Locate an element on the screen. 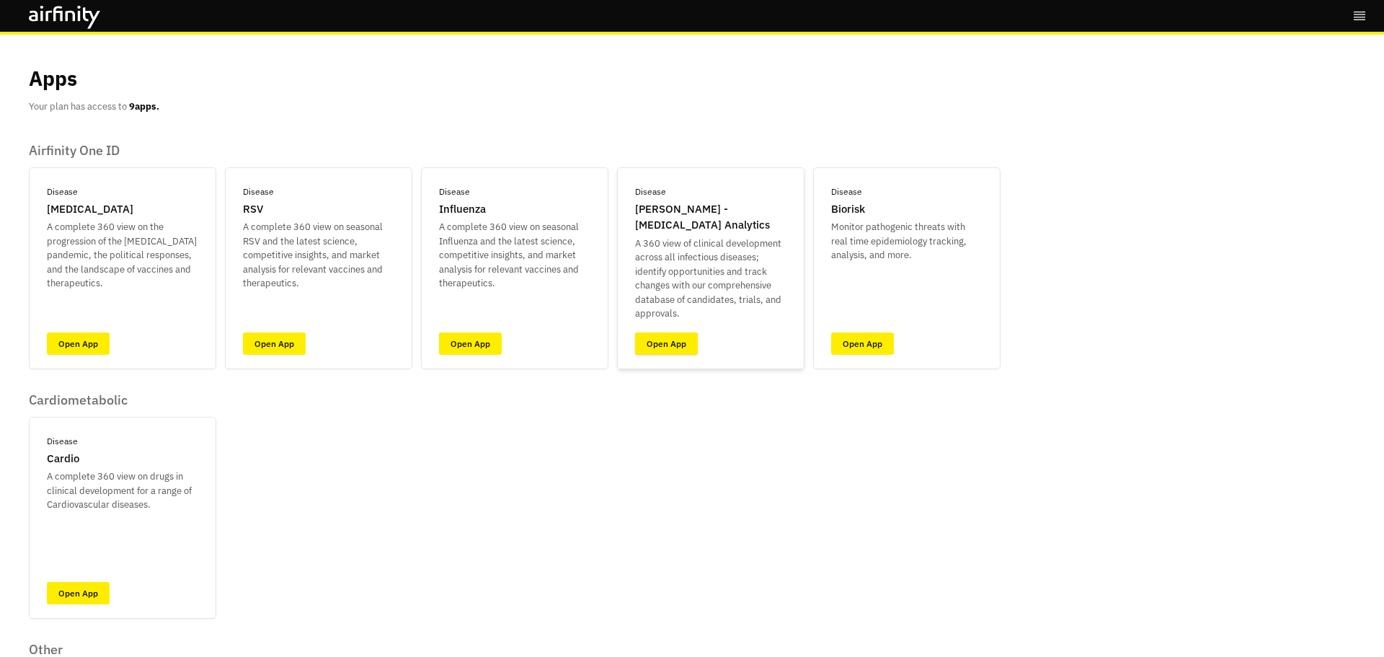 The width and height of the screenshot is (1384, 657). p: Cardiometabolic is located at coordinates (123, 400).